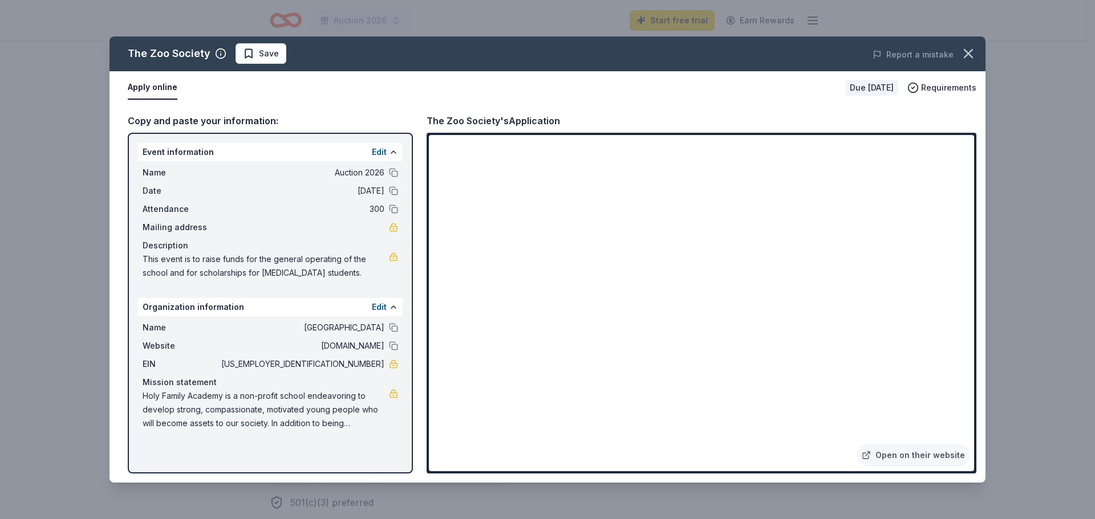 The width and height of the screenshot is (1095, 519). I want to click on button: Requirements, so click(941, 88).